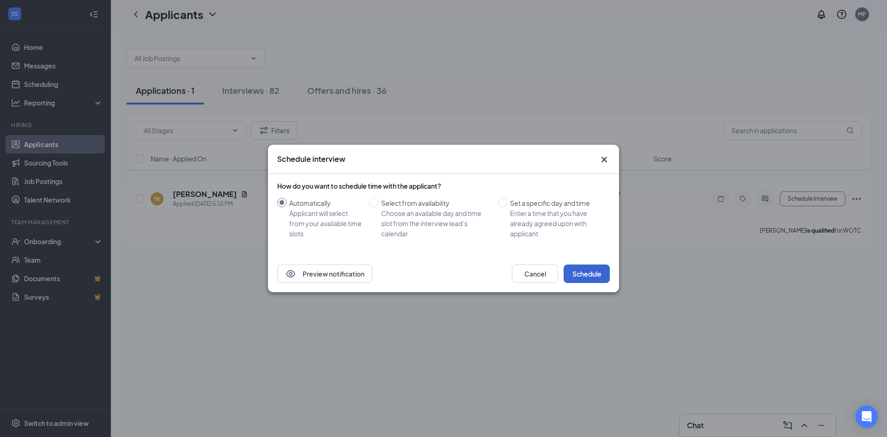  Describe the element at coordinates (291, 274) in the screenshot. I see `svg: Eye` at that location.